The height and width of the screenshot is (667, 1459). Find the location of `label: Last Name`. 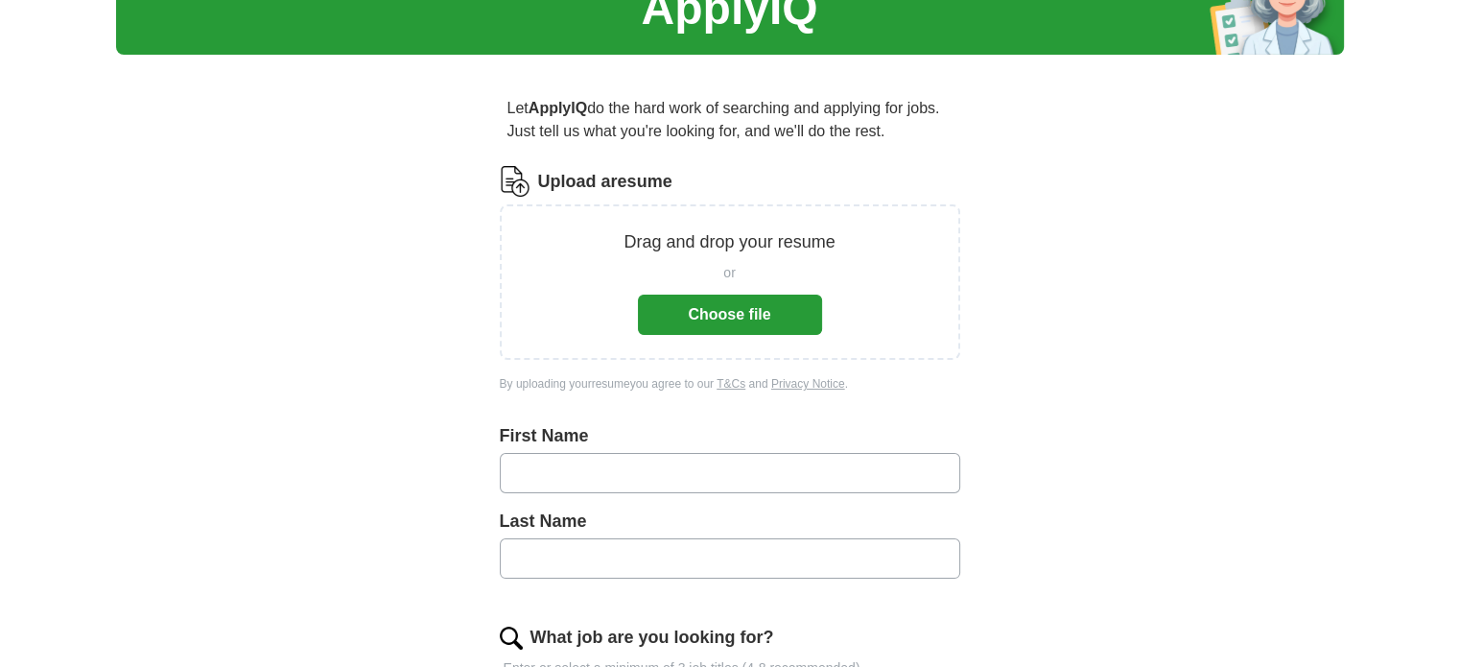

label: Last Name is located at coordinates (730, 521).